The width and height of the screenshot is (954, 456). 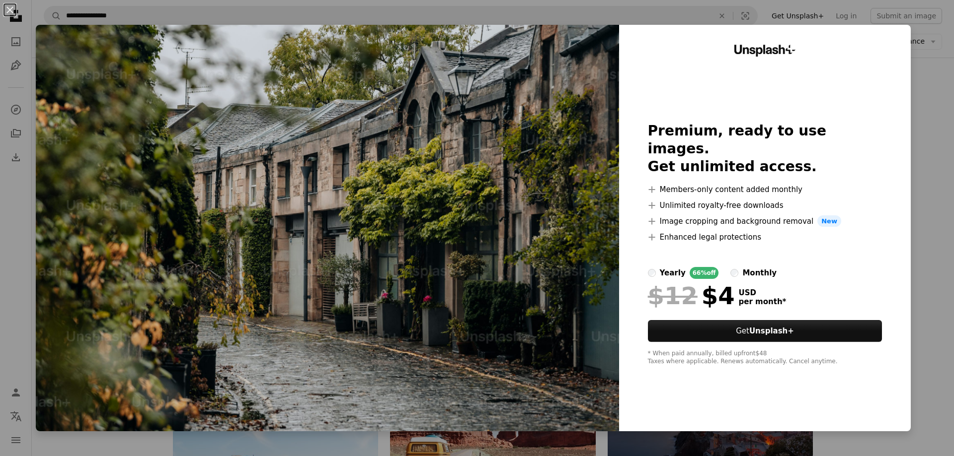 What do you see at coordinates (765, 222) in the screenshot?
I see `li: Image cropping and background removal` at bounding box center [765, 222].